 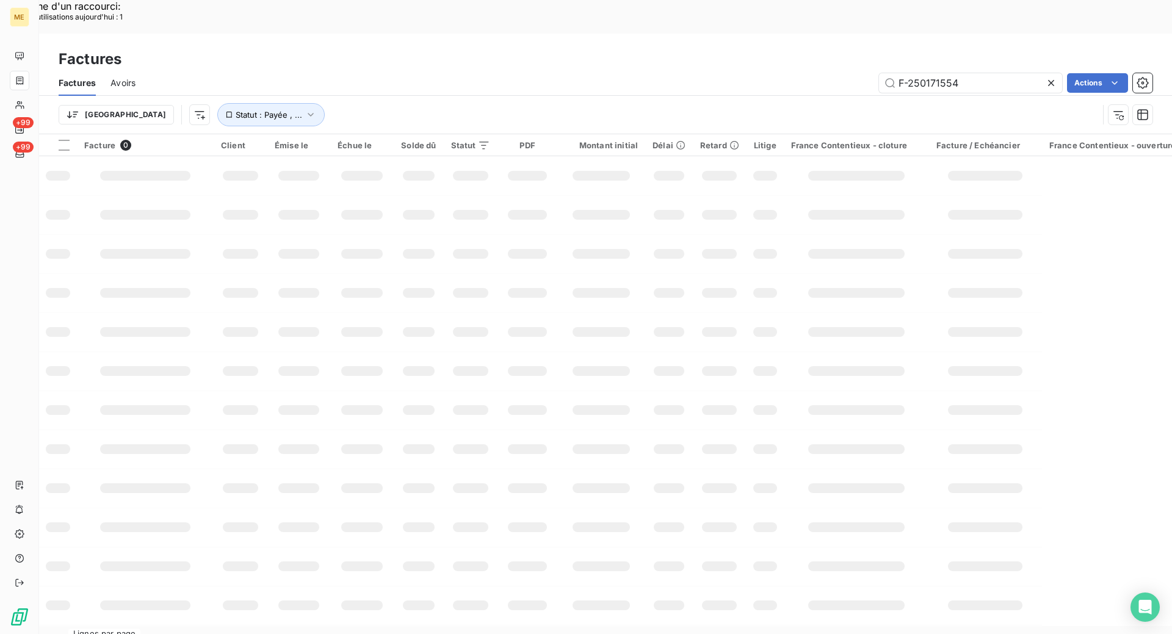 What do you see at coordinates (100, 145) in the screenshot?
I see `span: Facture` at bounding box center [100, 145].